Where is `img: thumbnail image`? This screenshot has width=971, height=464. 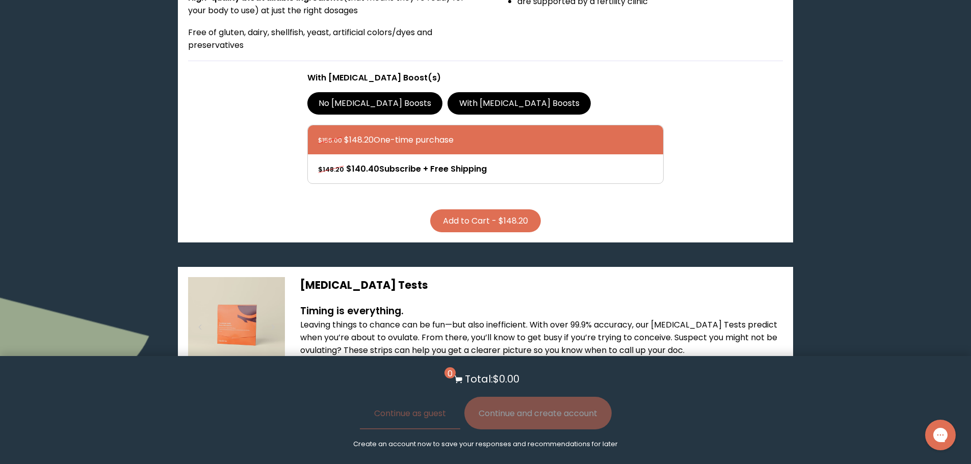 img: thumbnail image is located at coordinates (236, 326).